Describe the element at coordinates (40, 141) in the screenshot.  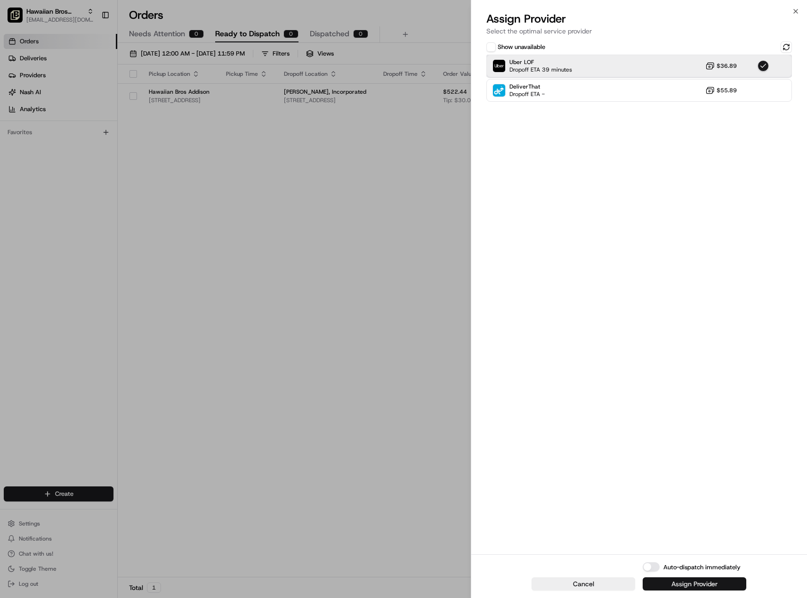
I see `a: 📗Knowledge Base` at that location.